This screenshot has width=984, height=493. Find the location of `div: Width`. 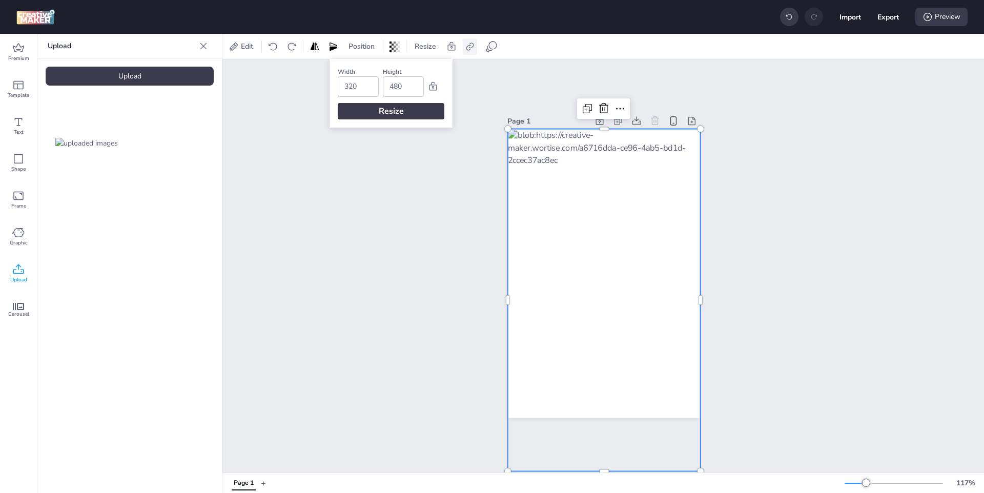

div: Width is located at coordinates (358, 72).